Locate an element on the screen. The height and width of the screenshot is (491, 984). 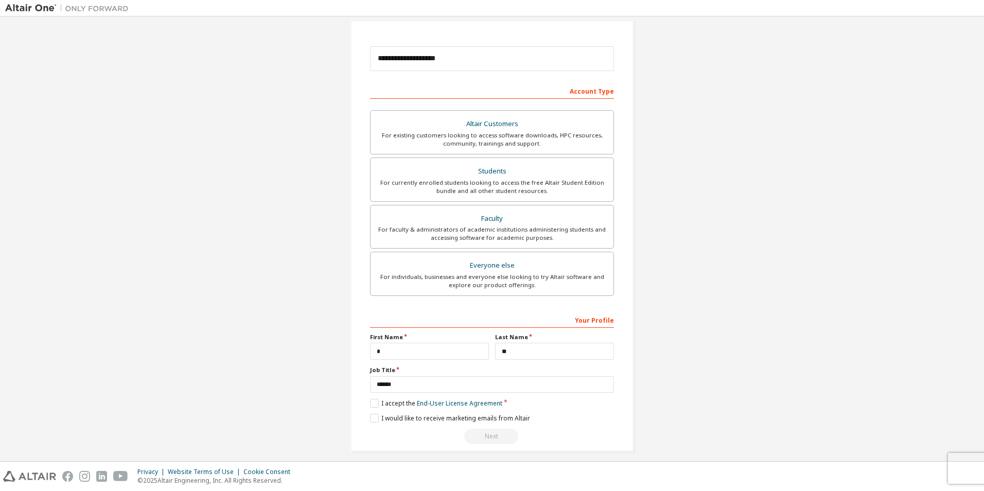
label: Job Title is located at coordinates (492, 370).